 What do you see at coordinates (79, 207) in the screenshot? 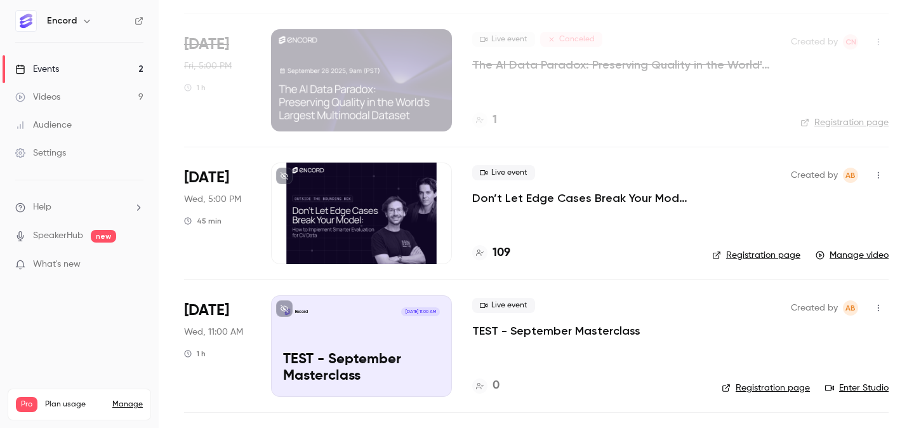
I see `li: help-dropdown-opener` at bounding box center [79, 207].